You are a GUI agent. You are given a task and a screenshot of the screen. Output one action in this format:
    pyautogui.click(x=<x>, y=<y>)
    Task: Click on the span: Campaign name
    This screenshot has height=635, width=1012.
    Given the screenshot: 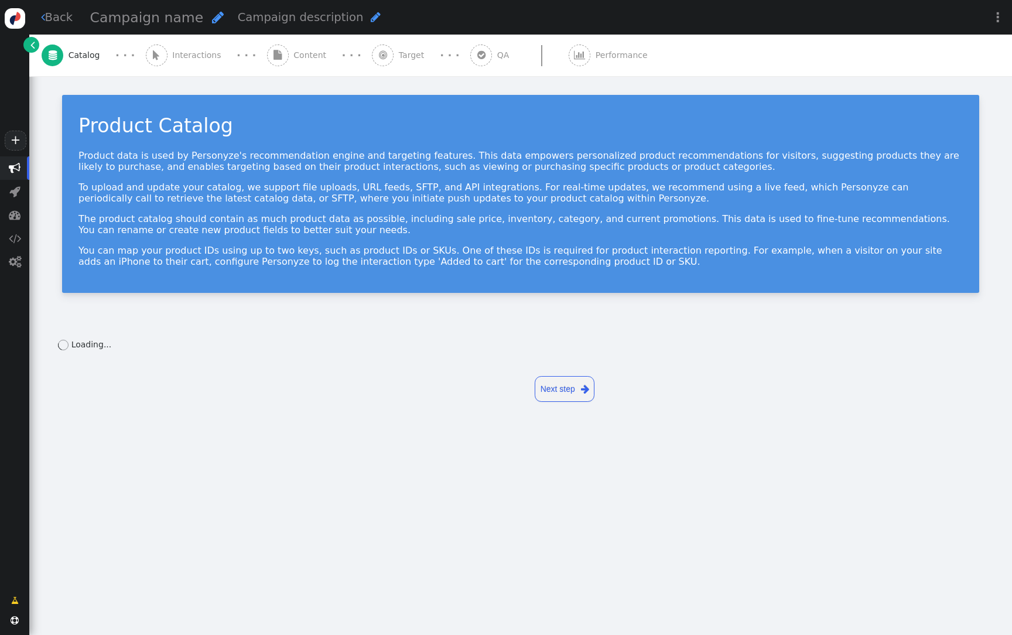 What is the action you would take?
    pyautogui.click(x=147, y=18)
    